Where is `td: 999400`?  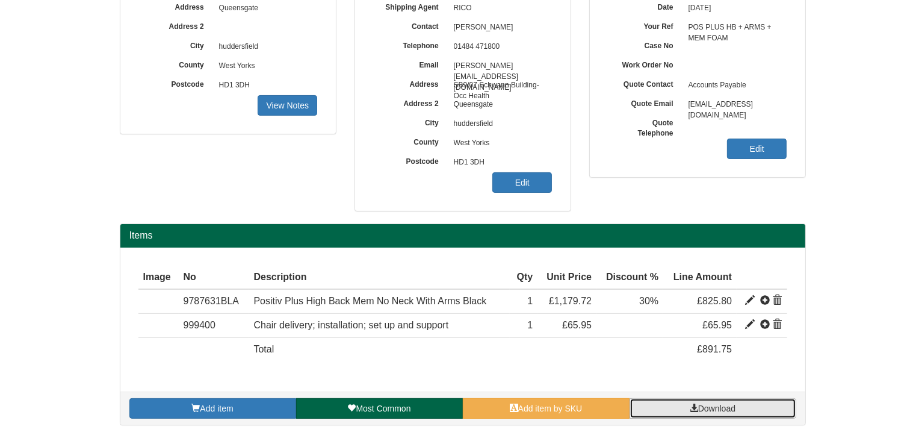
td: 999400 is located at coordinates (214, 326).